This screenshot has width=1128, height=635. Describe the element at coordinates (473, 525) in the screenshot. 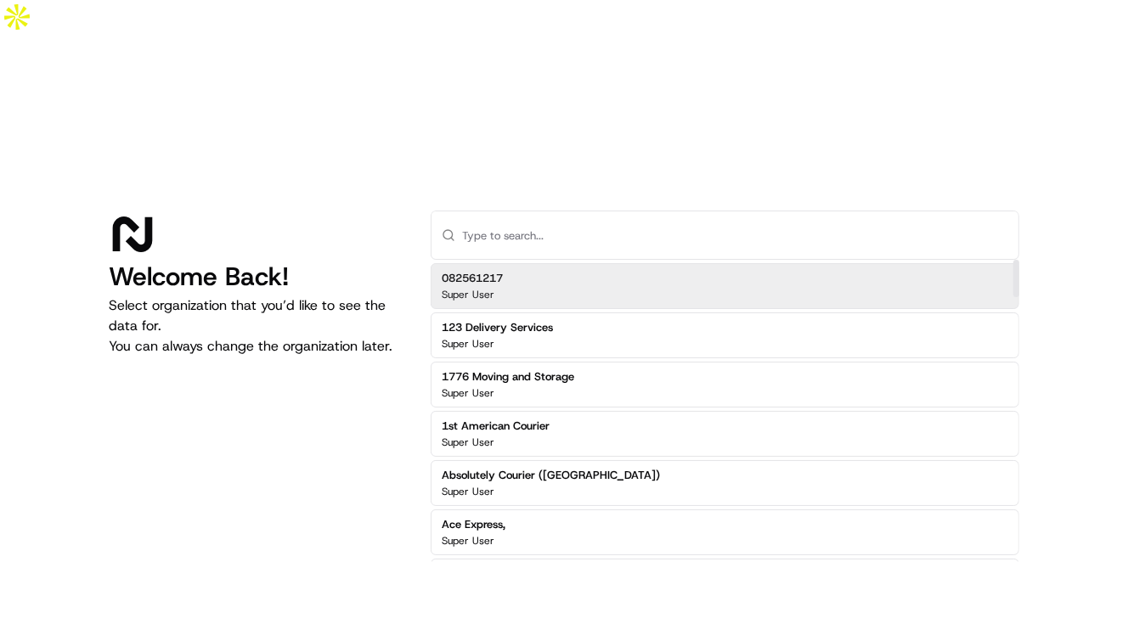

I see `h2: Ace Express,` at that location.